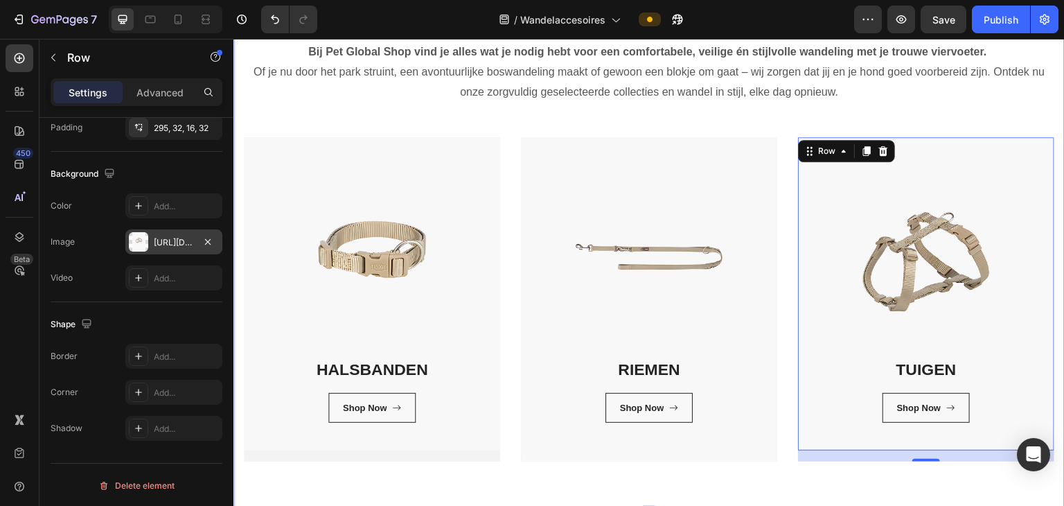 The height and width of the screenshot is (506, 1064). Describe the element at coordinates (73, 324) in the screenshot. I see `div: Shape` at that location.